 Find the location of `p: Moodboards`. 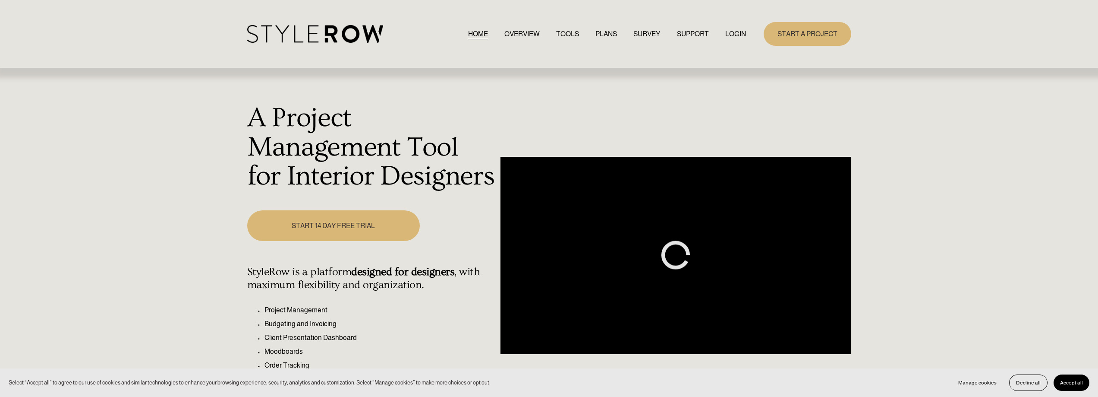

p: Moodboards is located at coordinates (380, 351).